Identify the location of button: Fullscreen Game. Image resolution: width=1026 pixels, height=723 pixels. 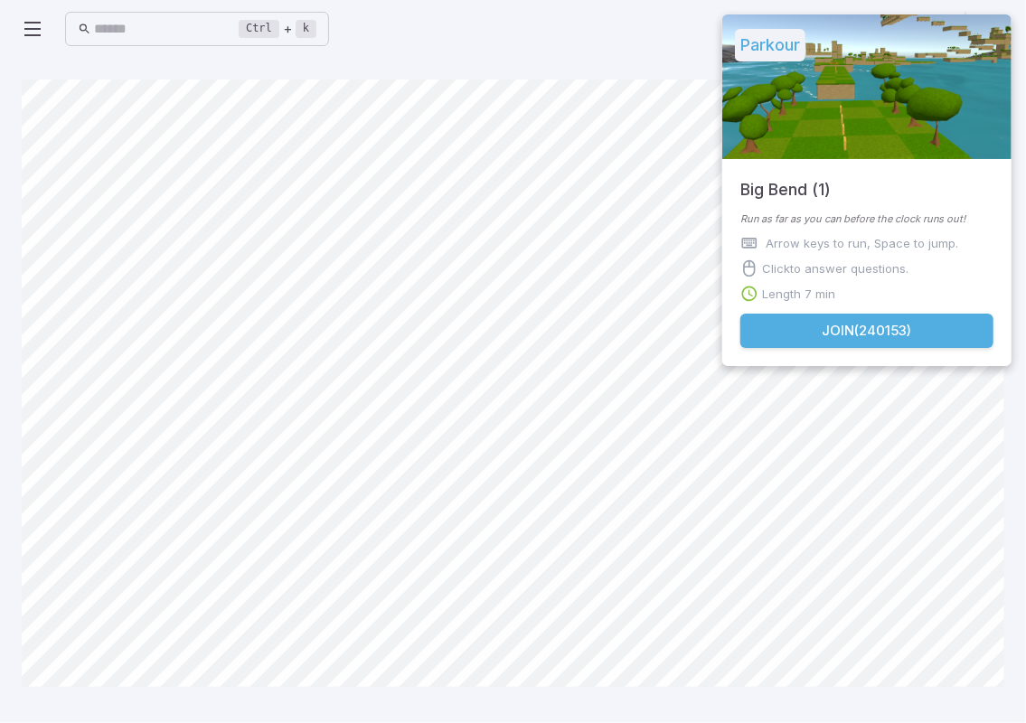
(876, 29).